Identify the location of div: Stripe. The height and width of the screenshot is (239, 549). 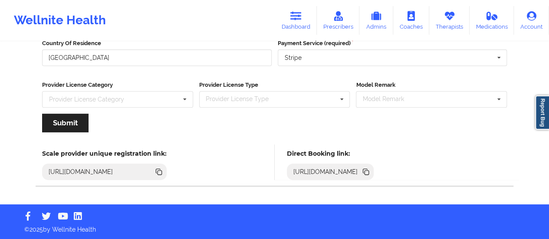
(293, 58).